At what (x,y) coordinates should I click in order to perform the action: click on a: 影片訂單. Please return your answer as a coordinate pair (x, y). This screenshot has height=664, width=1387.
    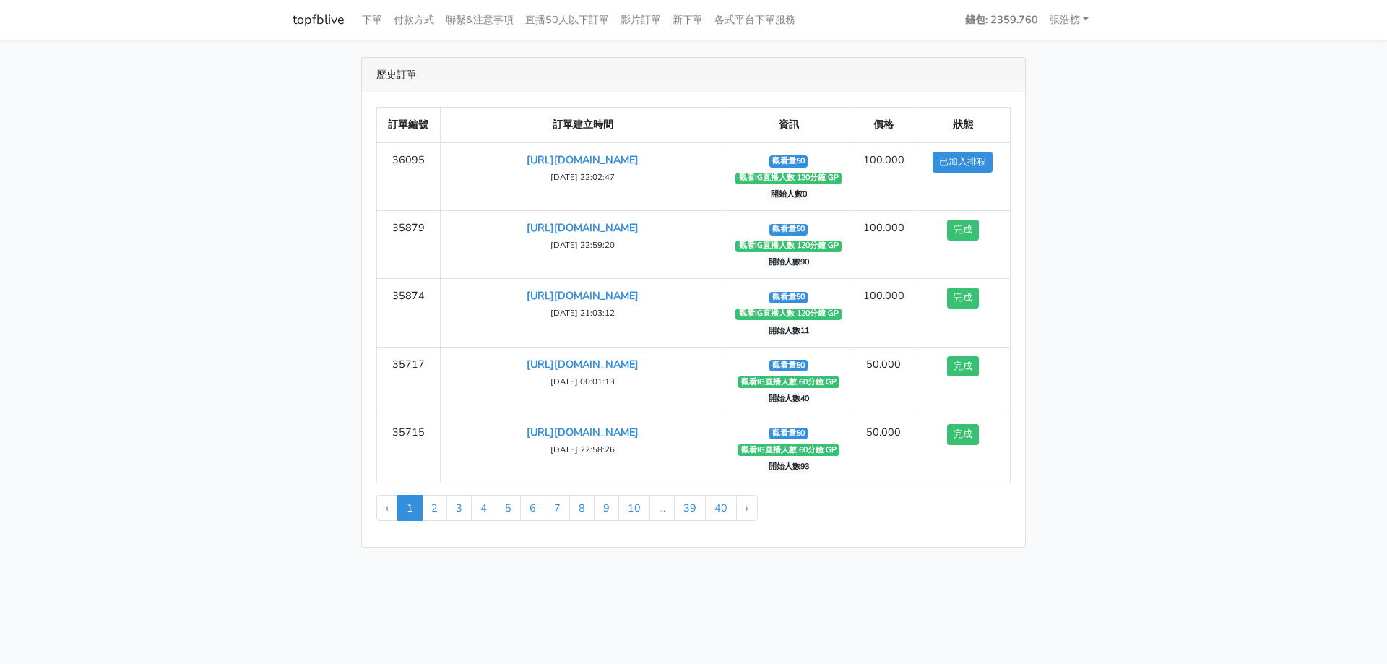
    Looking at the image, I should click on (641, 20).